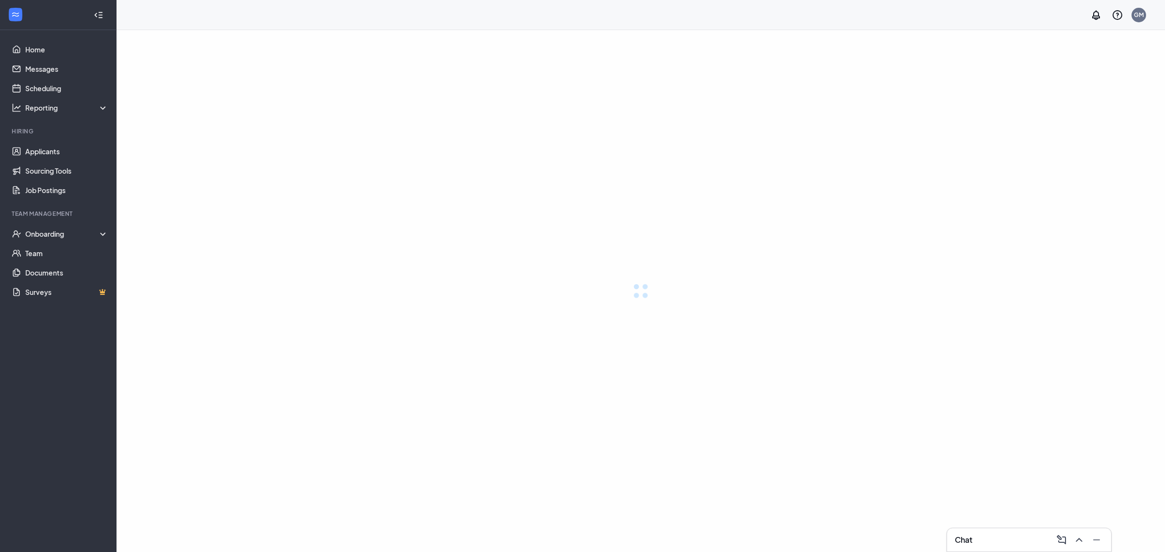 Image resolution: width=1165 pixels, height=552 pixels. I want to click on div: Hiring, so click(59, 131).